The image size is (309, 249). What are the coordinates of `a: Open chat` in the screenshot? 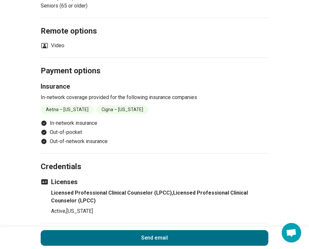 It's located at (292, 232).